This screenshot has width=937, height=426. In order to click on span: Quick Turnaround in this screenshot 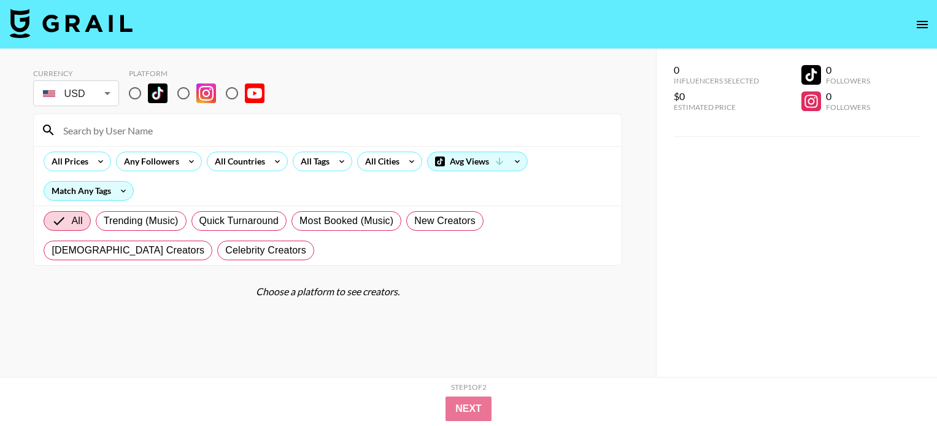, I will do `click(239, 221)`.